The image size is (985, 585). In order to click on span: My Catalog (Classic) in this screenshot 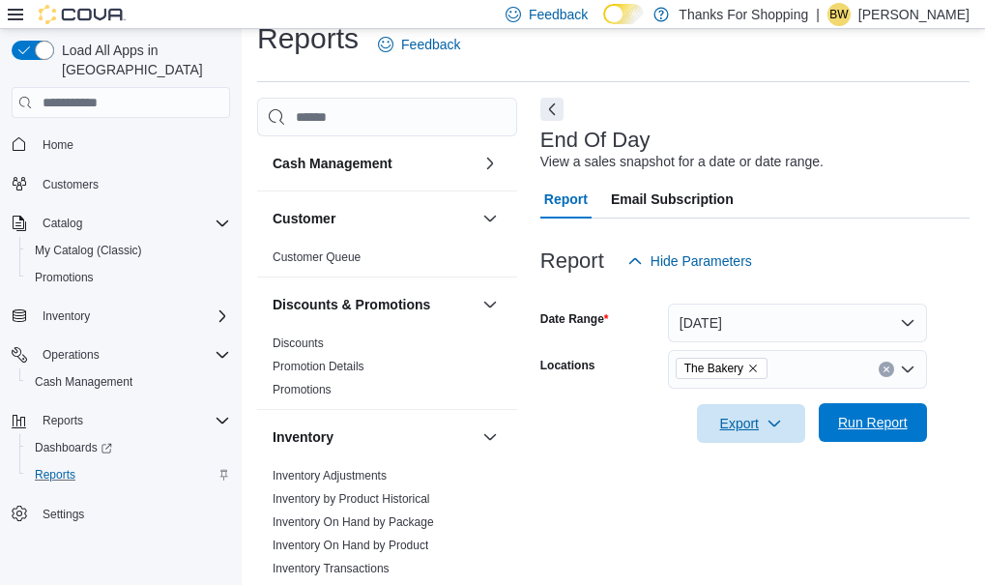, I will do `click(88, 250)`.